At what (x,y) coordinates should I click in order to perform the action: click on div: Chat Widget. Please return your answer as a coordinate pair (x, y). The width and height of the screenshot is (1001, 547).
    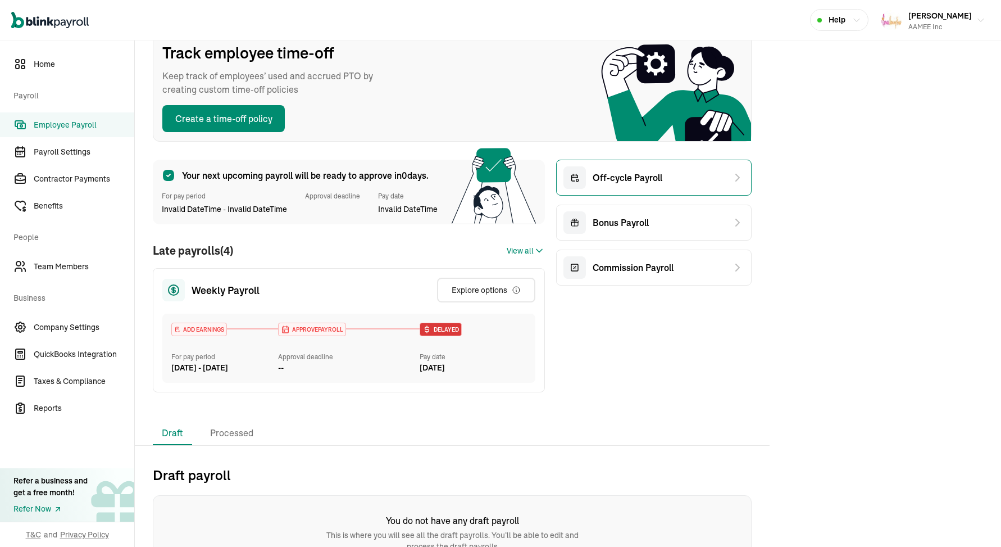
    Looking at the image, I should click on (973, 520).